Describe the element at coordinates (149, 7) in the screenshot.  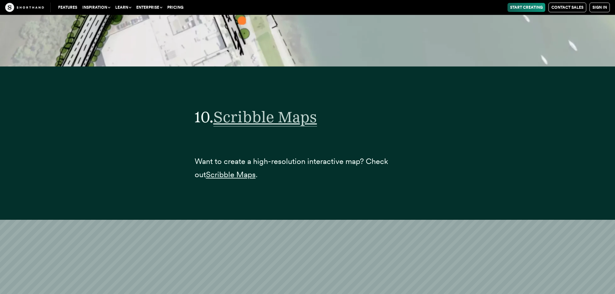
I see `button: Enterprise` at that location.